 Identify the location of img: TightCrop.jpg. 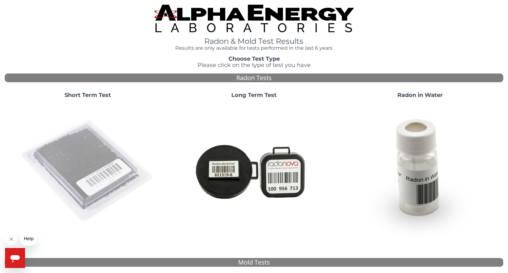
(254, 18).